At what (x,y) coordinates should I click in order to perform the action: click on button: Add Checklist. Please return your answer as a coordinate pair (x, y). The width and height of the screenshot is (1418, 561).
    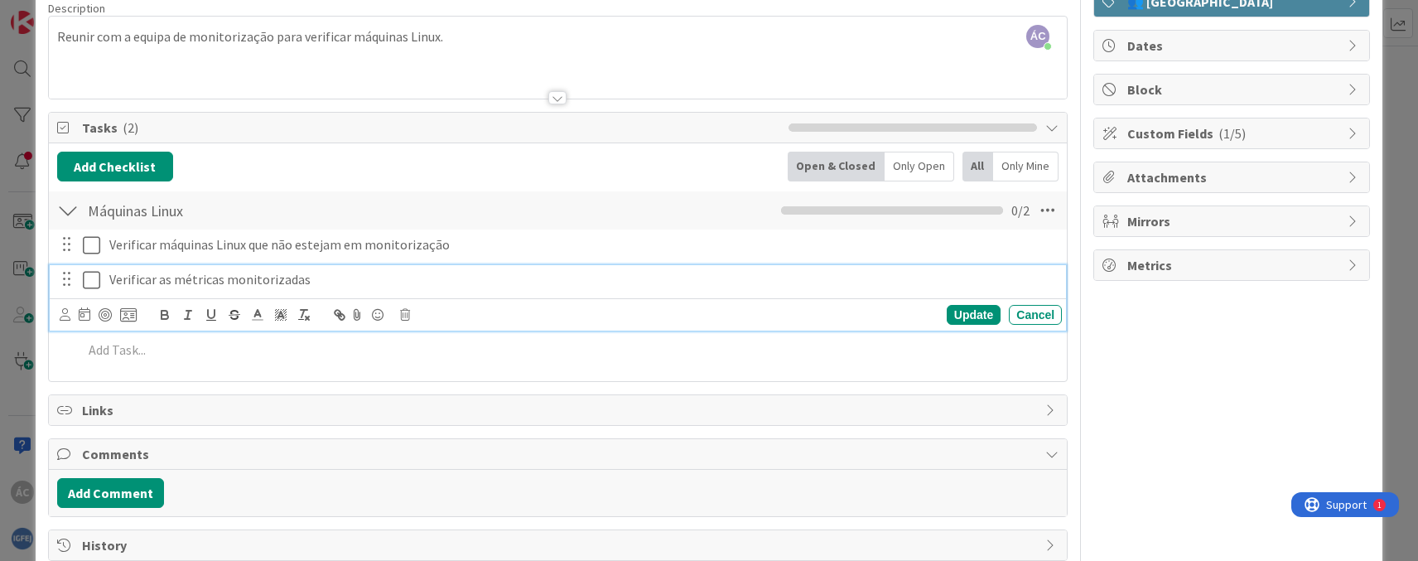
    Looking at the image, I should click on (115, 166).